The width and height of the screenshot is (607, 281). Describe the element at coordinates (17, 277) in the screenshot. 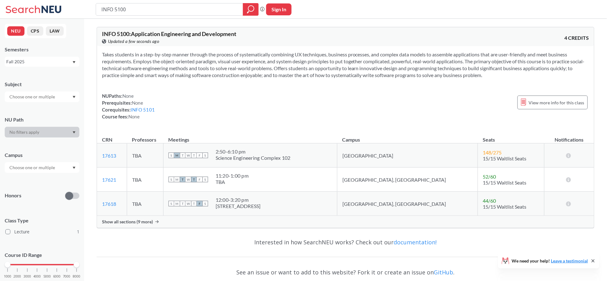

I see `span: 2000` at that location.